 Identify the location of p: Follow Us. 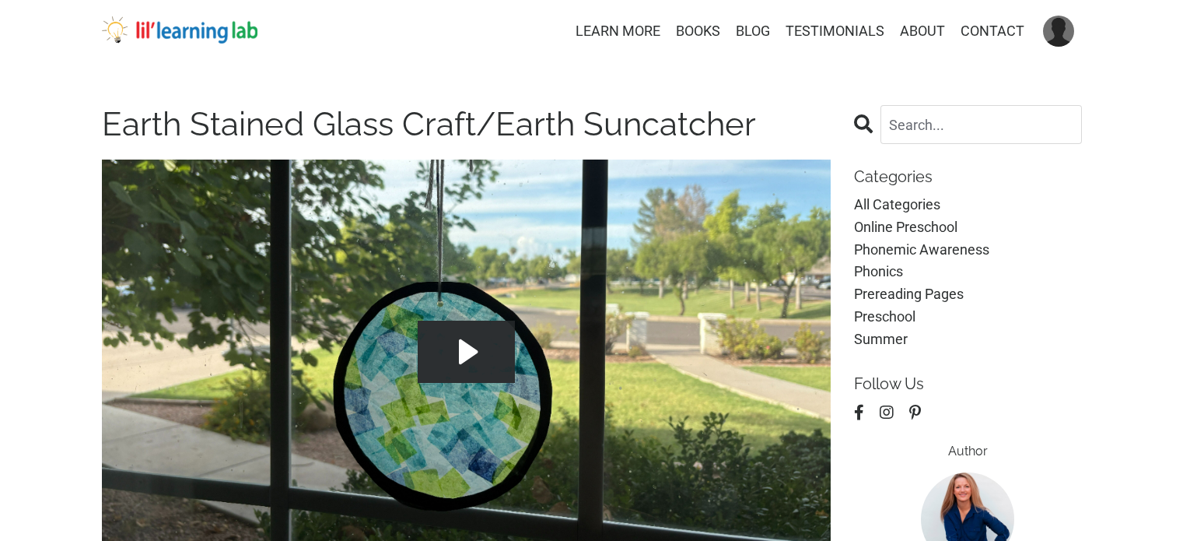
(968, 384).